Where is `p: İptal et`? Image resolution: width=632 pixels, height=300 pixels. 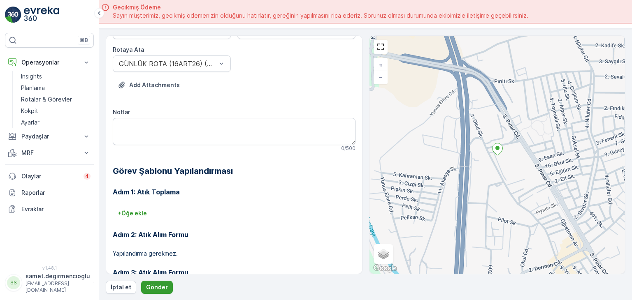 p: İptal et is located at coordinates (121, 288).